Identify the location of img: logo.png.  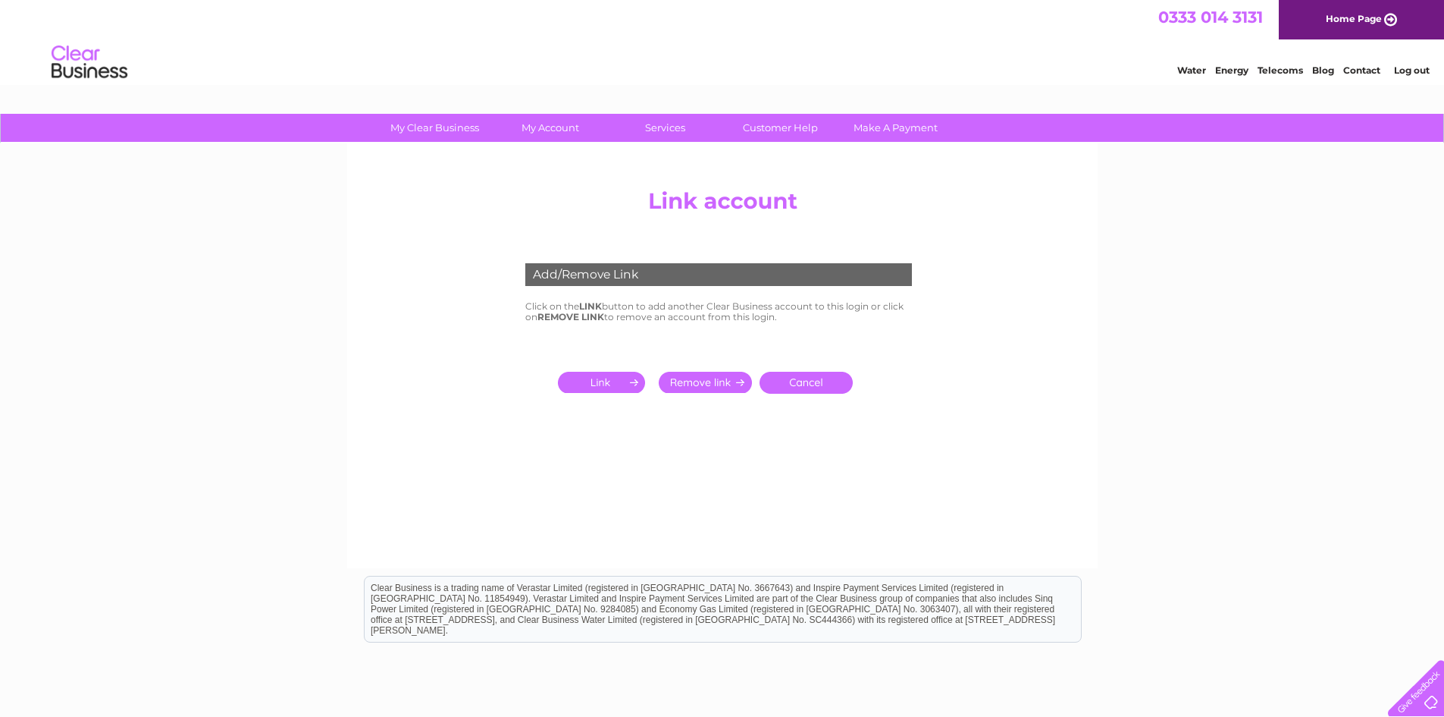
(89, 62).